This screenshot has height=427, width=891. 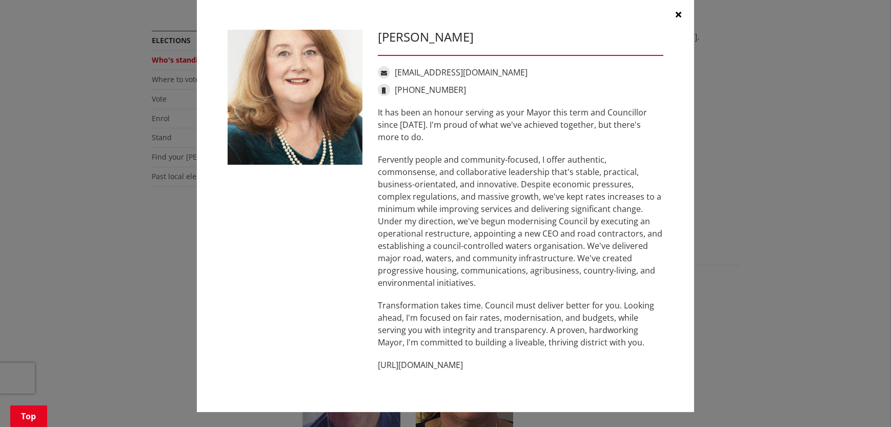 I want to click on p: Transformation takes time. Council must deliver better for you. Looking ahead, I'm focused on fai..., so click(x=520, y=323).